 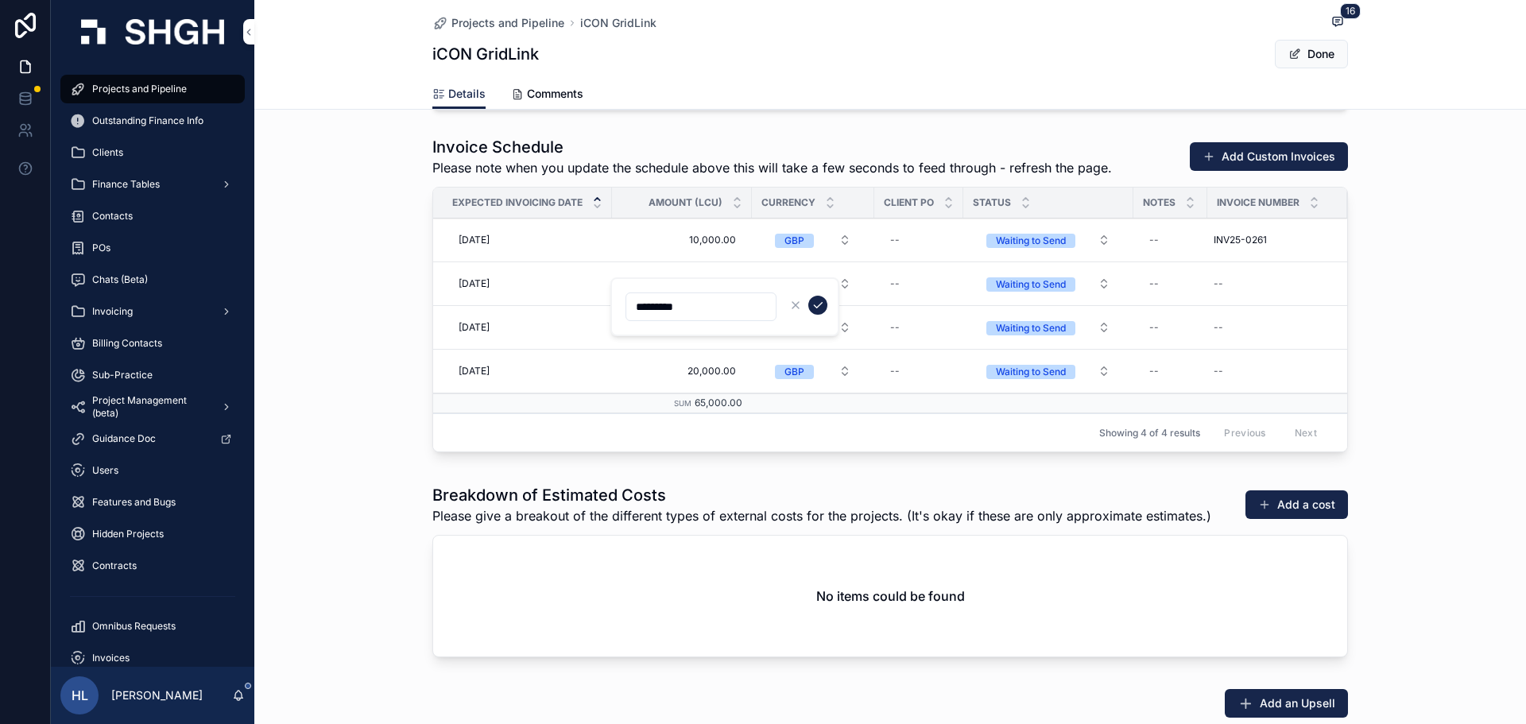 What do you see at coordinates (682, 371) in the screenshot?
I see `span: 20,000.00` at bounding box center [682, 371].